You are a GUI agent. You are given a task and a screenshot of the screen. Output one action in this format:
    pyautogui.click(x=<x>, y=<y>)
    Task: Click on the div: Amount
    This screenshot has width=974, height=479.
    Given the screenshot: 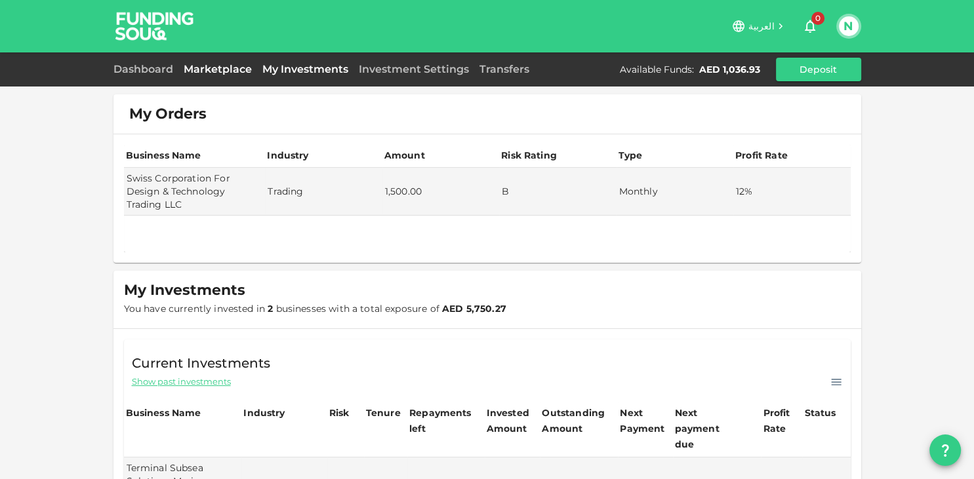 What is the action you would take?
    pyautogui.click(x=404, y=155)
    